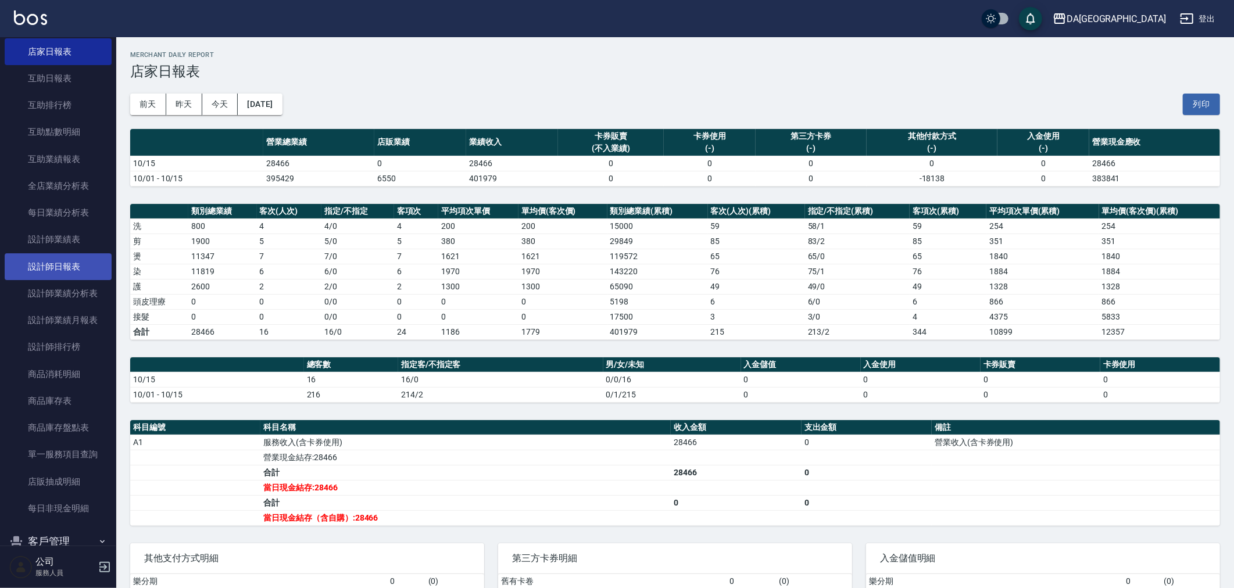  I want to click on button: 前天, so click(148, 104).